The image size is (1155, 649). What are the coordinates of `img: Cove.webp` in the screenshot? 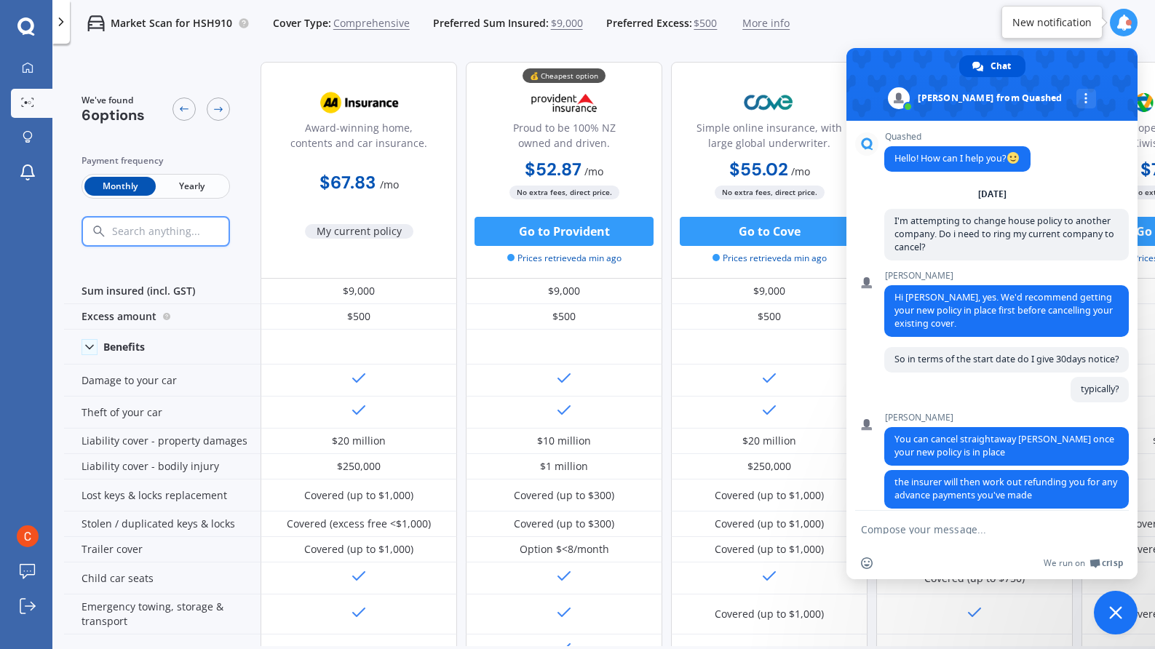 It's located at (769, 103).